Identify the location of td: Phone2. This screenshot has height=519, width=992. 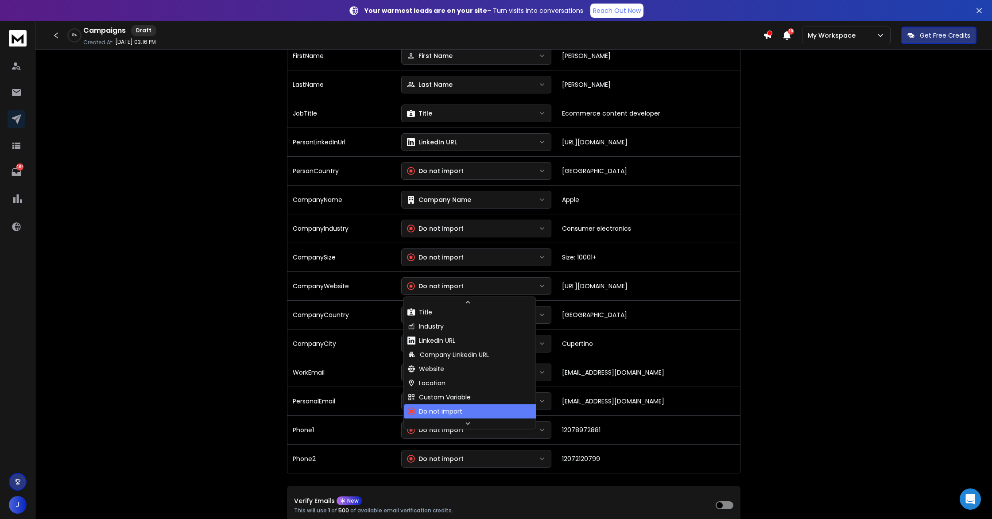
(342, 459).